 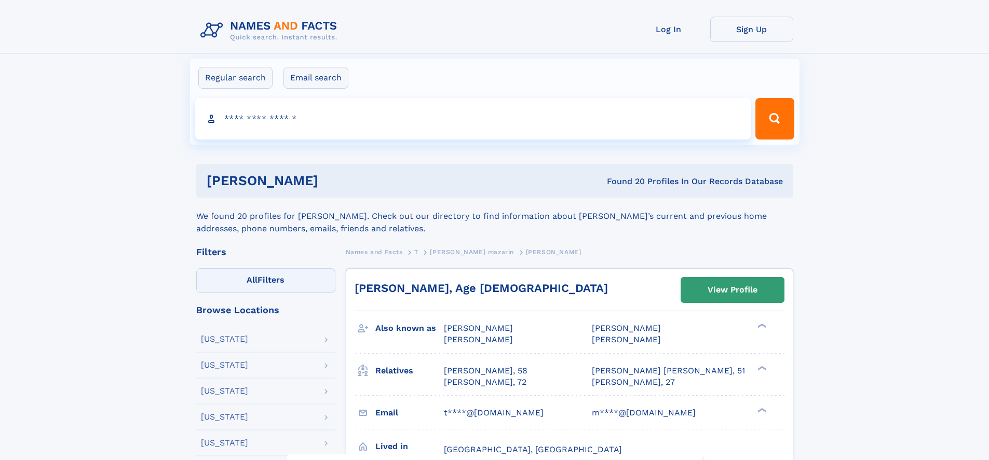 What do you see at coordinates (410, 329) in the screenshot?
I see `h3: Also known as` at bounding box center [410, 329].